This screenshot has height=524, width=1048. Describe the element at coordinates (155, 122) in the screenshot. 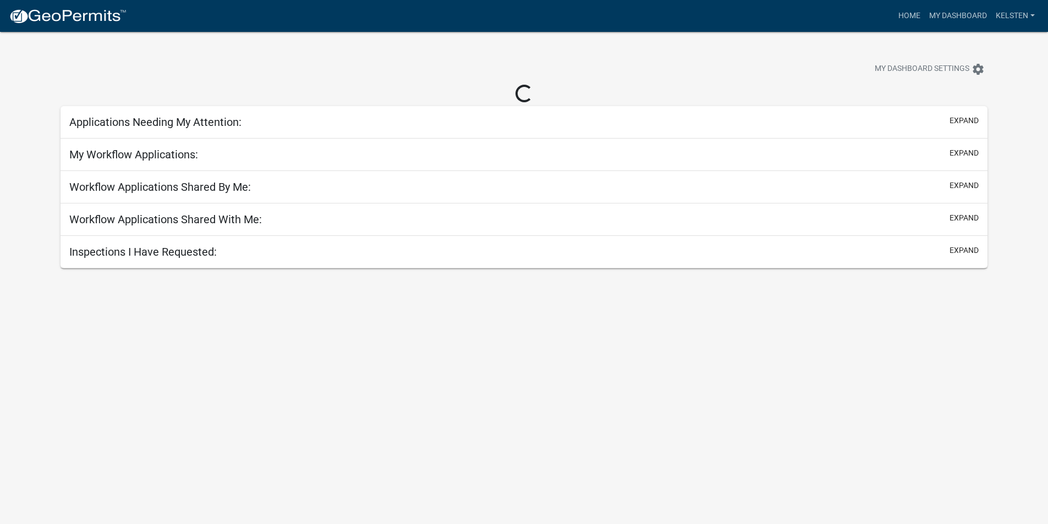

I see `h5: Applications Needing My Attention:` at that location.